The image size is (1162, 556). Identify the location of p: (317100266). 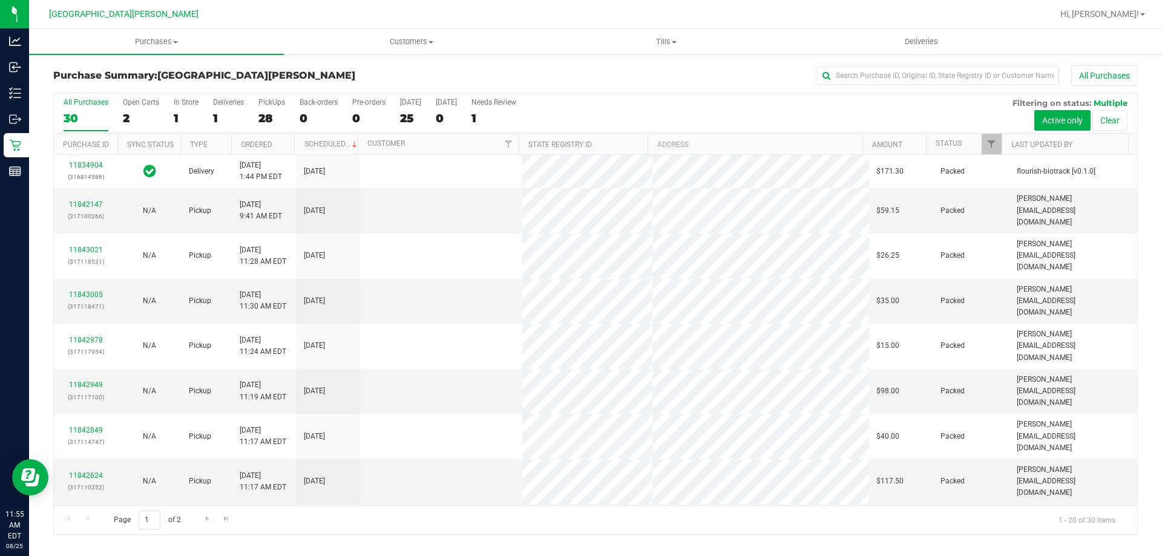
(85, 216).